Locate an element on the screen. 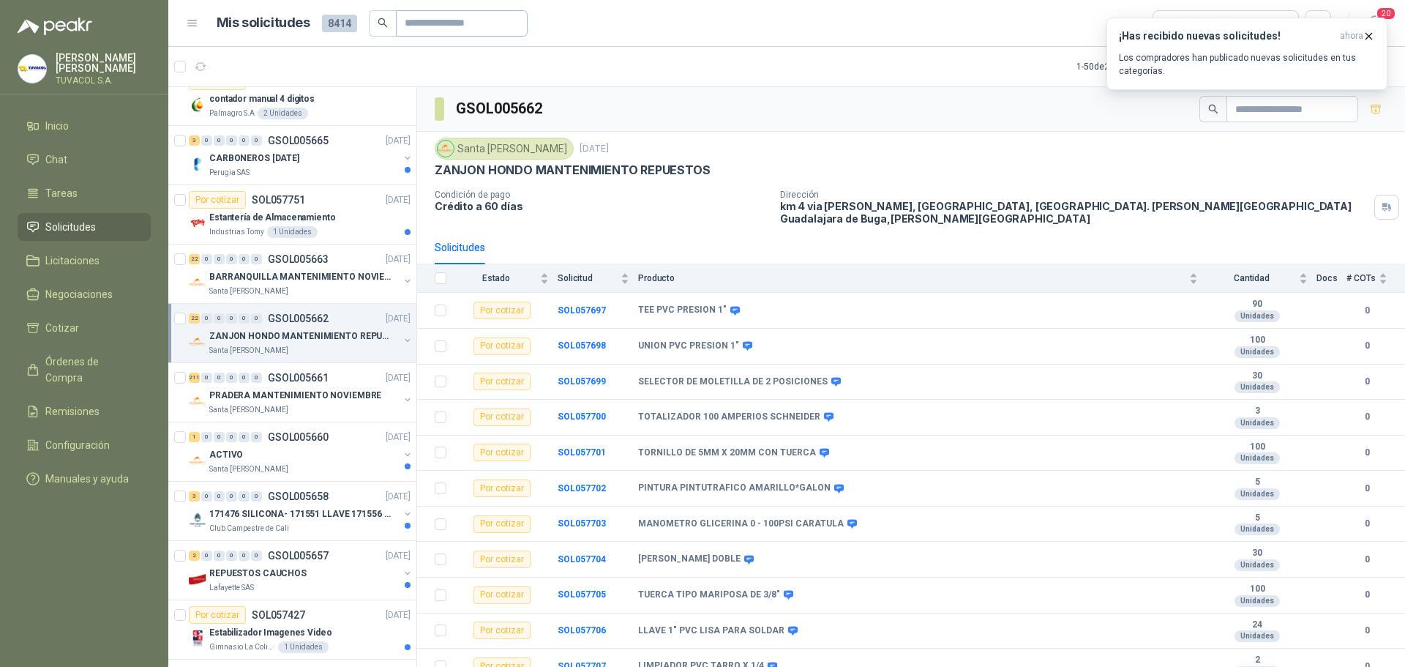  b: SOL057701 is located at coordinates (582, 452).